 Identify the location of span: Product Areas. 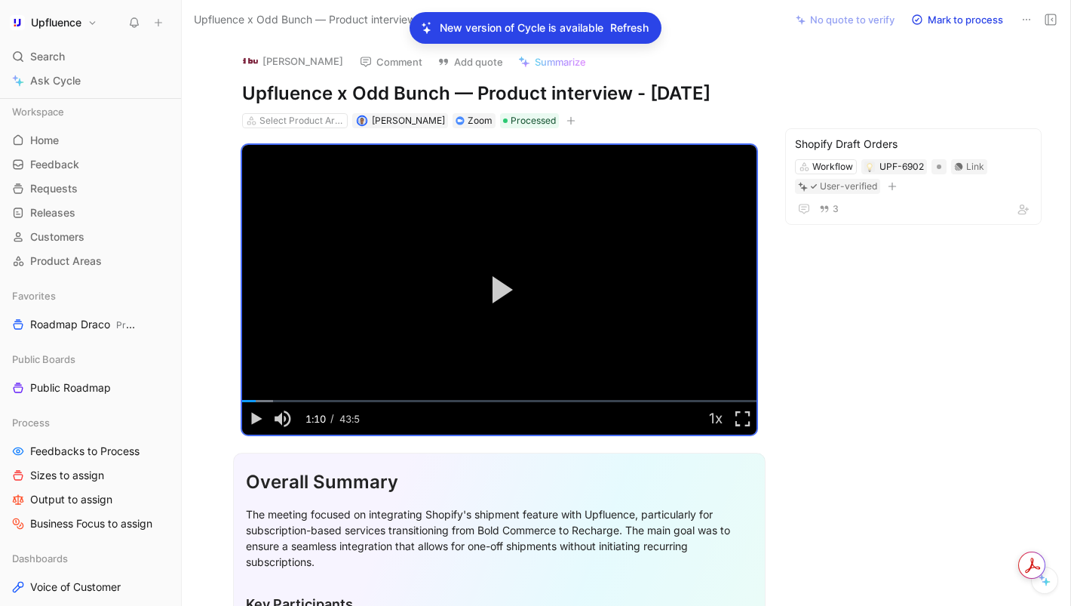
(66, 261).